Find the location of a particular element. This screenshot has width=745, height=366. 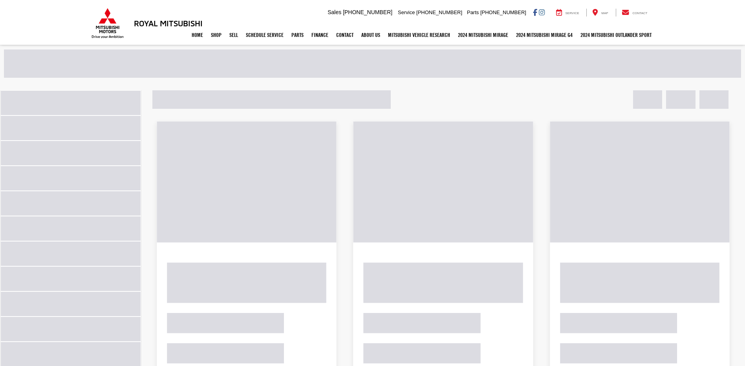

a: Facebook: Click to visit our Facebook page is located at coordinates (535, 12).